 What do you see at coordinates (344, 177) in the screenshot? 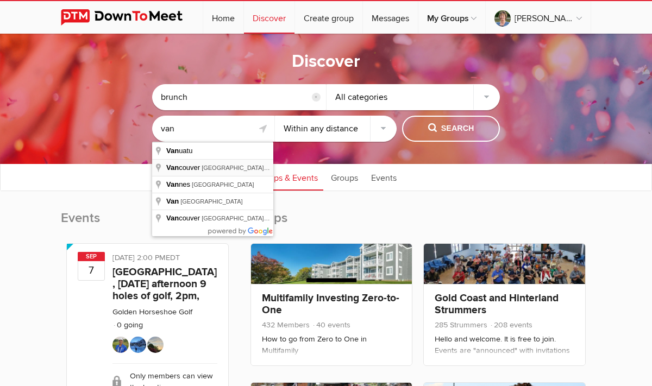
I see `a: Groups` at bounding box center [344, 177].